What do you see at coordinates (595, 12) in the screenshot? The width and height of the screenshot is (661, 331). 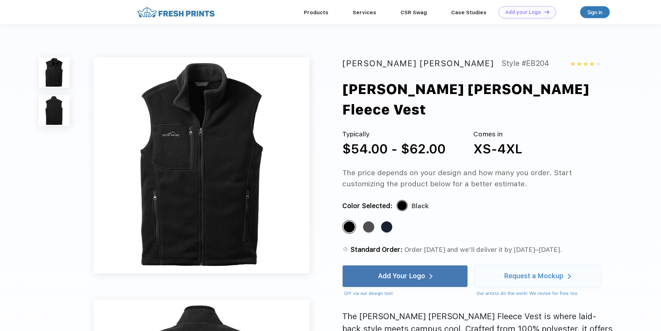 I see `div: Sign in` at bounding box center [595, 12].